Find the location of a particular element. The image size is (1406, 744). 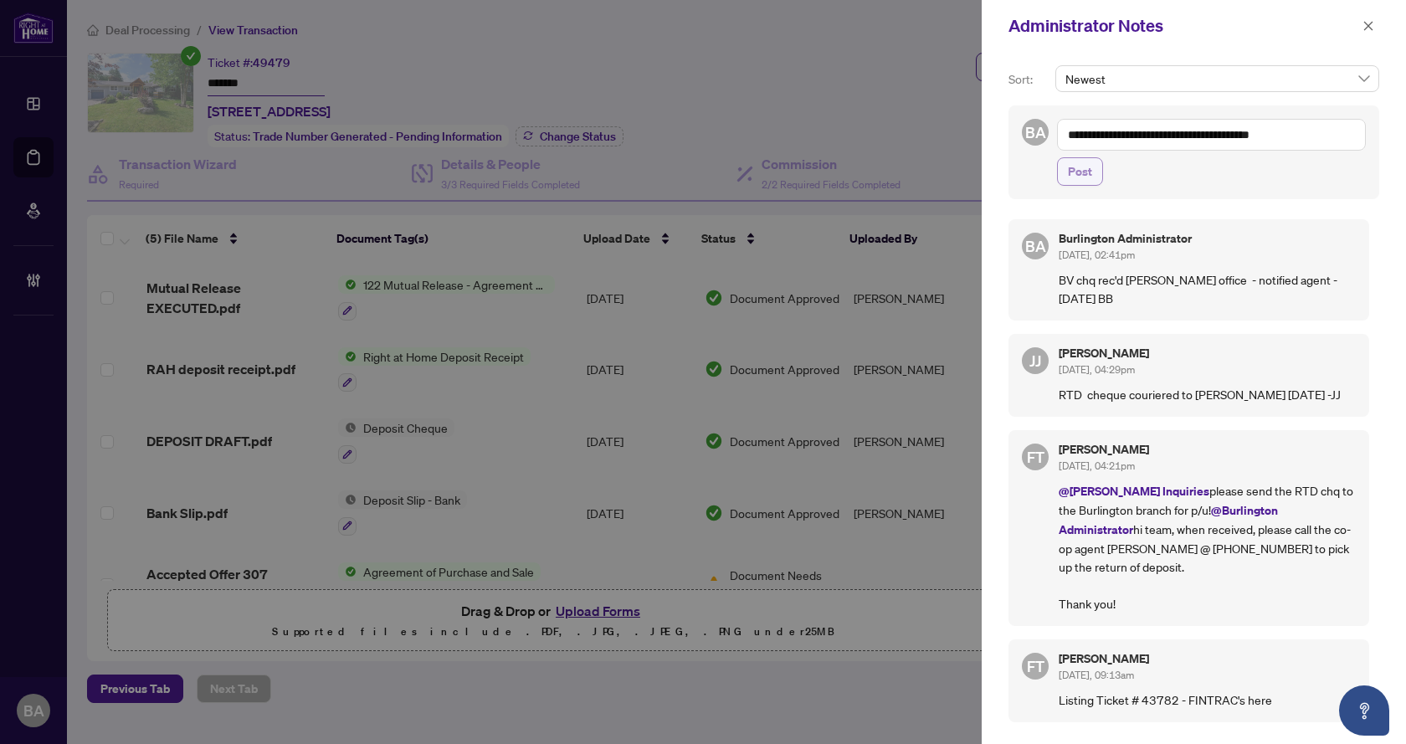

button: Open asap is located at coordinates (1364, 710).